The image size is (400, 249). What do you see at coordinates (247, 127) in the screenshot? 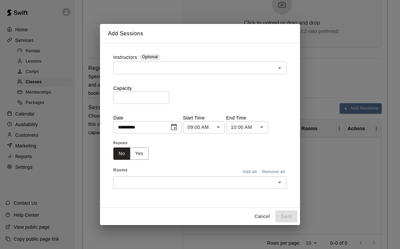
I see `div: 10:00 AM` at bounding box center [247, 127].